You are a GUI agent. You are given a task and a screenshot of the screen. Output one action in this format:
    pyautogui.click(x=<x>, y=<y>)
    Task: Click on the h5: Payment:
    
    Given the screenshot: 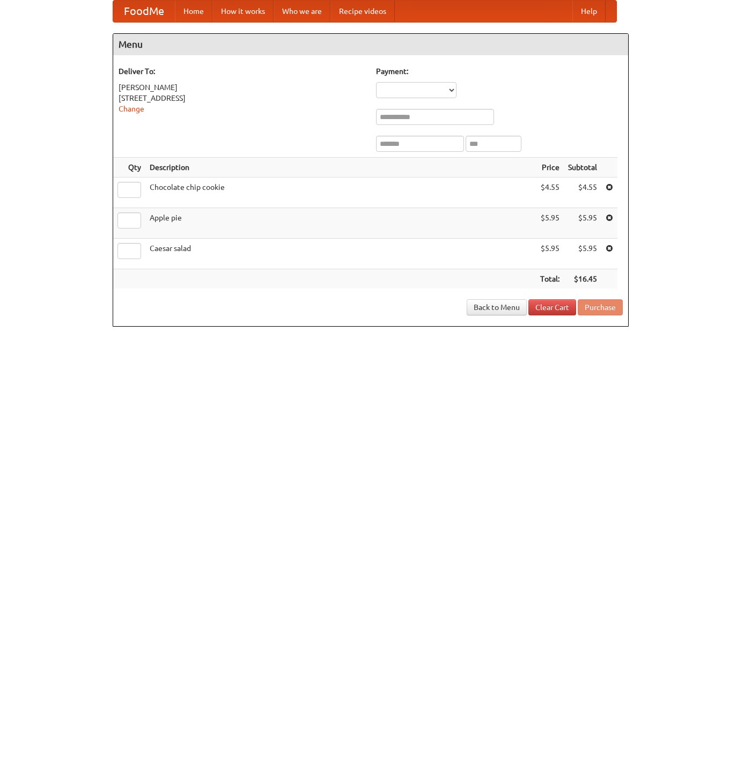 What is the action you would take?
    pyautogui.click(x=499, y=71)
    